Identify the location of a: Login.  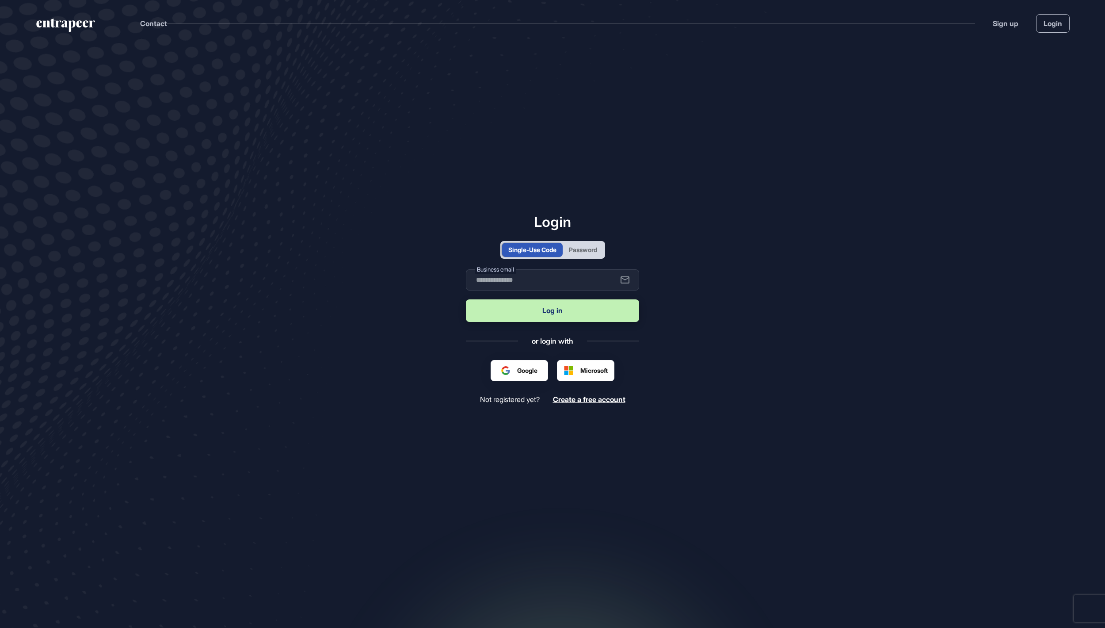
(1053, 23).